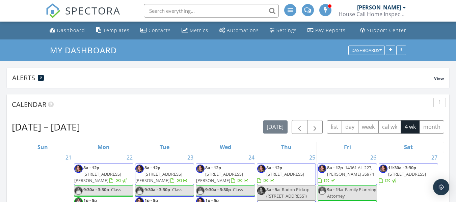 This screenshot has height=202, width=456. Describe the element at coordinates (113, 30) in the screenshot. I see `a: Templates` at that location.